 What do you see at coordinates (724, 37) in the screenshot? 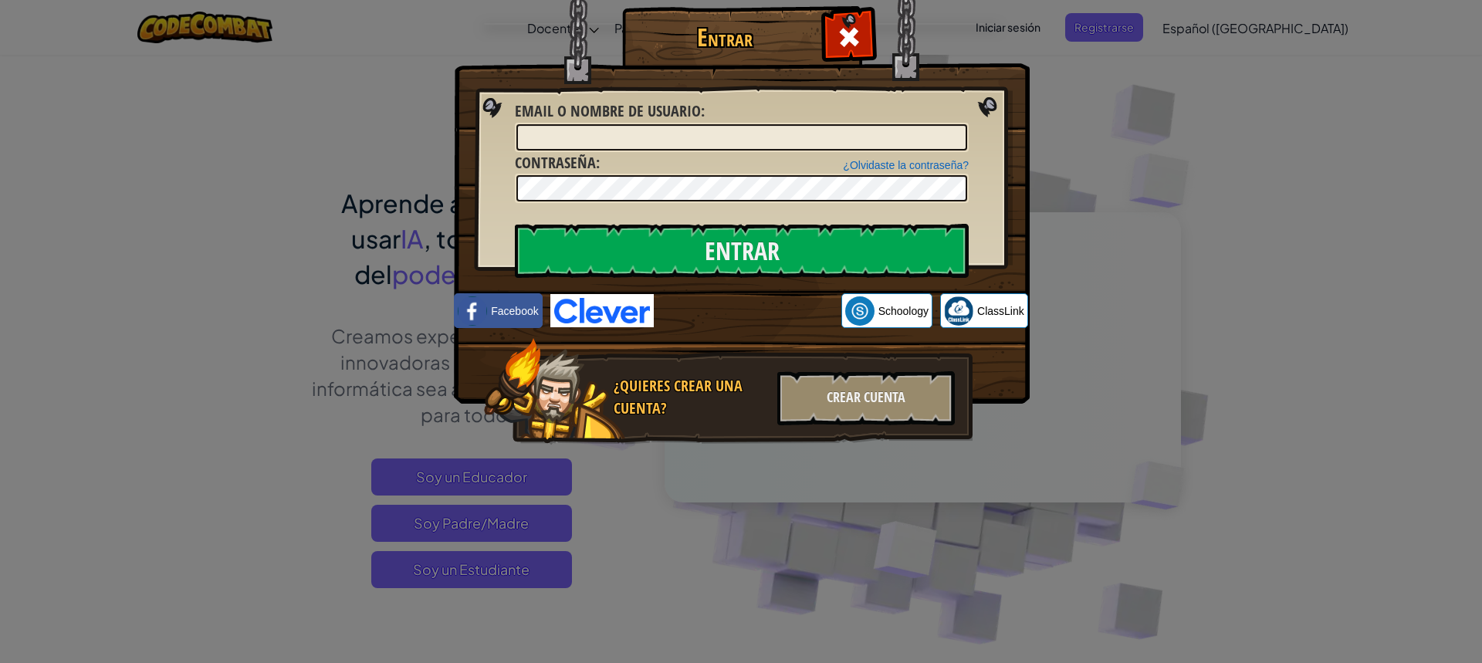
I see `h1: Entrar` at bounding box center [724, 37].